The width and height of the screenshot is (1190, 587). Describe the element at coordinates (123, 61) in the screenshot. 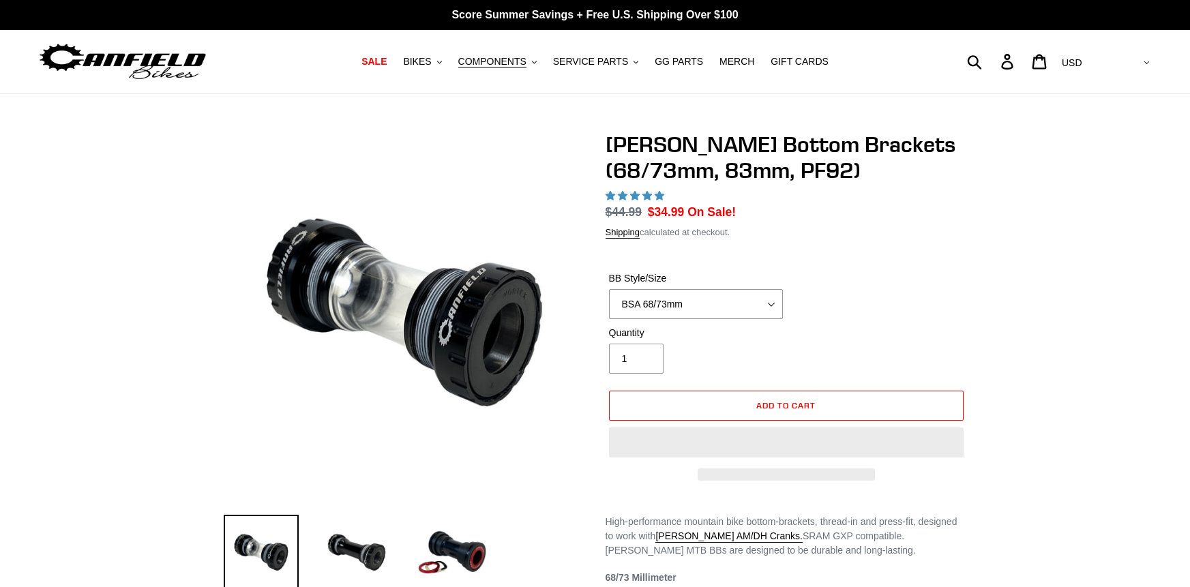

I see `img: Canfield Bikes` at that location.